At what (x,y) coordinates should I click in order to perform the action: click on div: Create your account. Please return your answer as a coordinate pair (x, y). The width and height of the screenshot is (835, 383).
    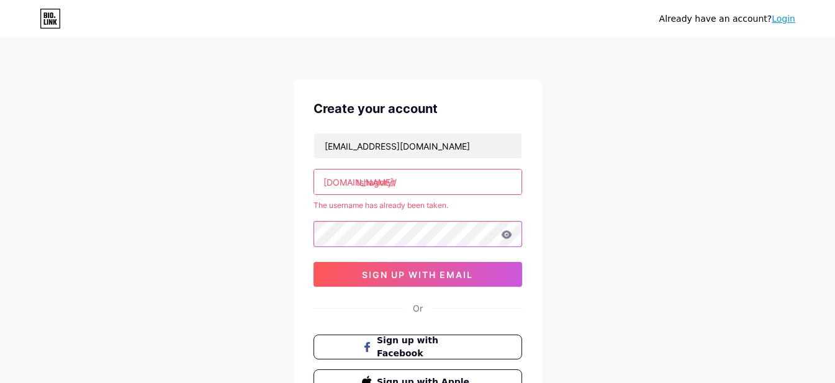
    Looking at the image, I should click on (418, 109).